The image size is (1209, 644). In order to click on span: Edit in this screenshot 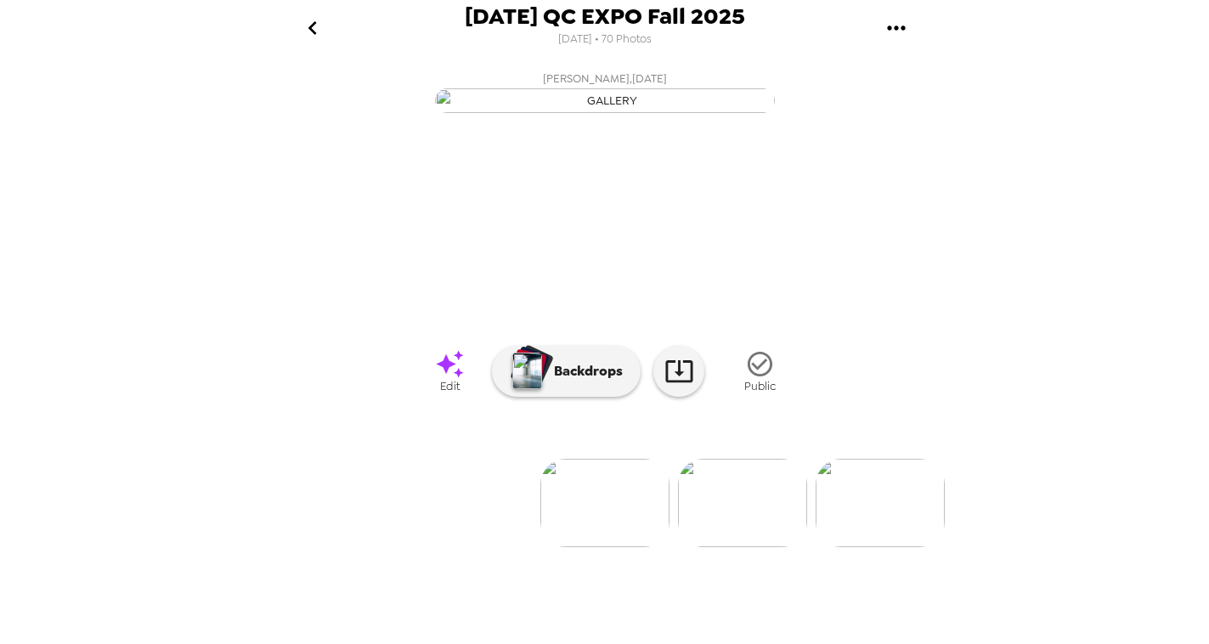, I will do `click(449, 386)`.